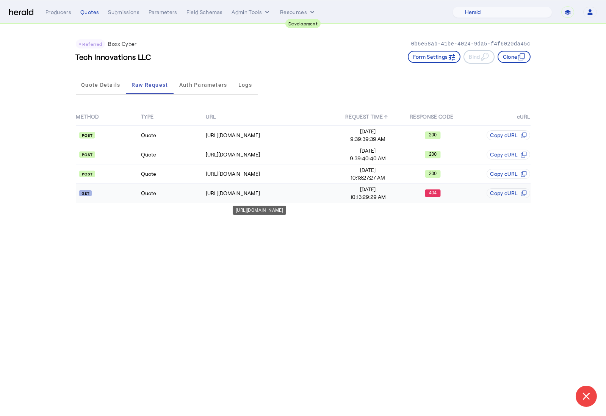 The height and width of the screenshot is (416, 606). What do you see at coordinates (432, 193) in the screenshot?
I see `text: 404` at bounding box center [432, 193].